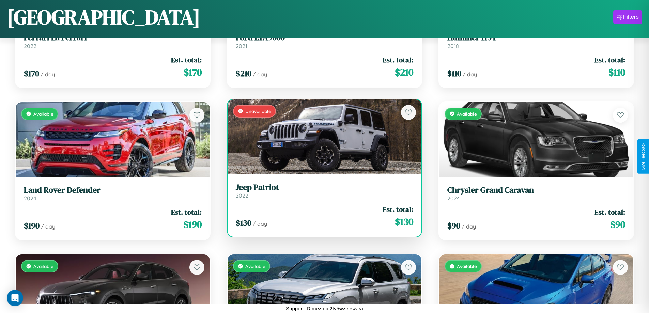  Describe the element at coordinates (15, 298) in the screenshot. I see `div: Open Intercom Messenger` at that location.